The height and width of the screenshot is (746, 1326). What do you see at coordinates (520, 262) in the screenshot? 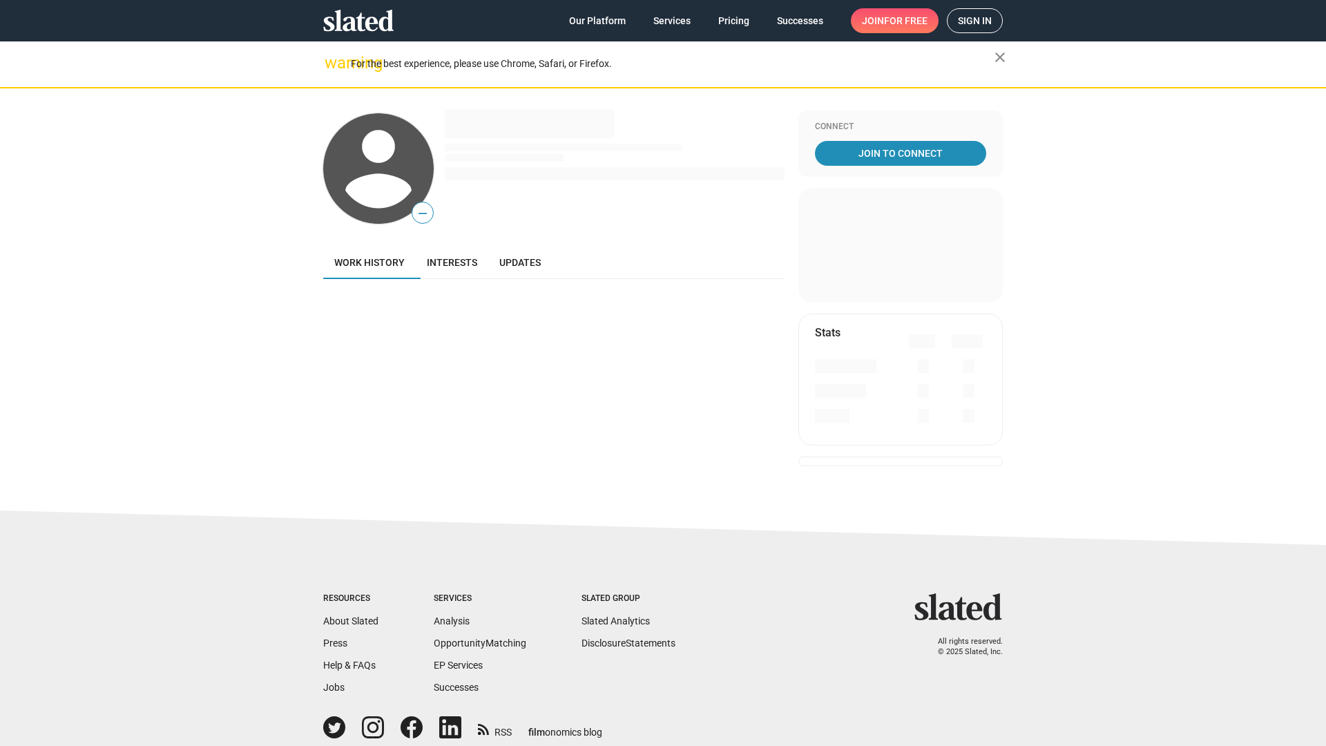
I see `span: Updates` at bounding box center [520, 262].